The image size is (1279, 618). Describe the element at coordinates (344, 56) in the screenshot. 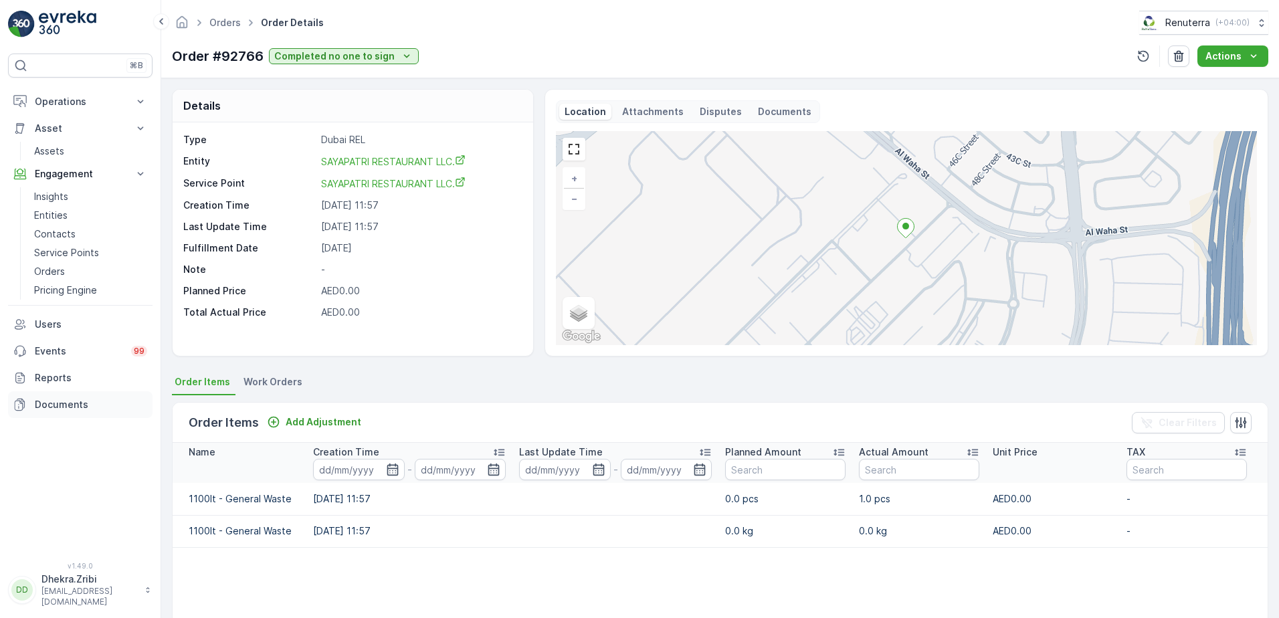

I see `button: Completed no one to sign` at that location.